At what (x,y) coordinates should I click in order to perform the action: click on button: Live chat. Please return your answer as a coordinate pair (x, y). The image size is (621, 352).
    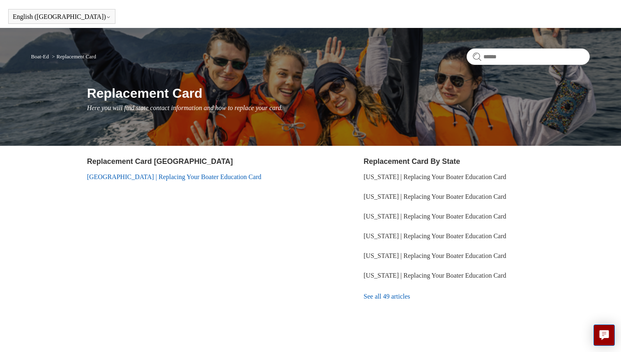
    Looking at the image, I should click on (604, 335).